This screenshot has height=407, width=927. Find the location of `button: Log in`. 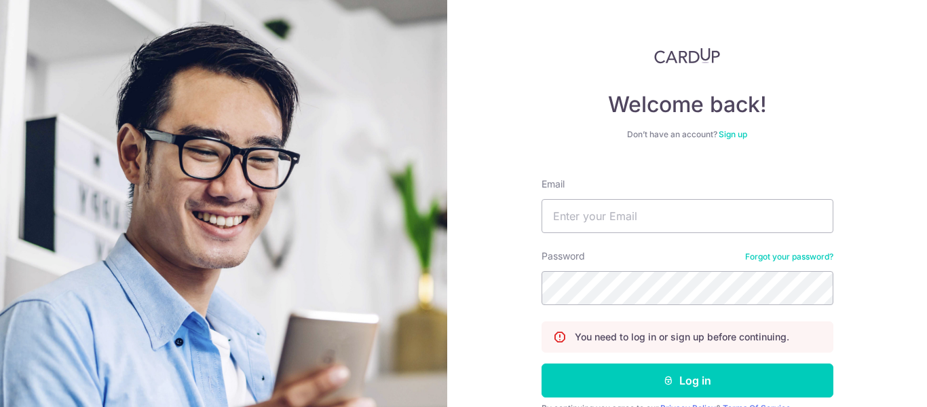

button: Log in is located at coordinates (688, 380).